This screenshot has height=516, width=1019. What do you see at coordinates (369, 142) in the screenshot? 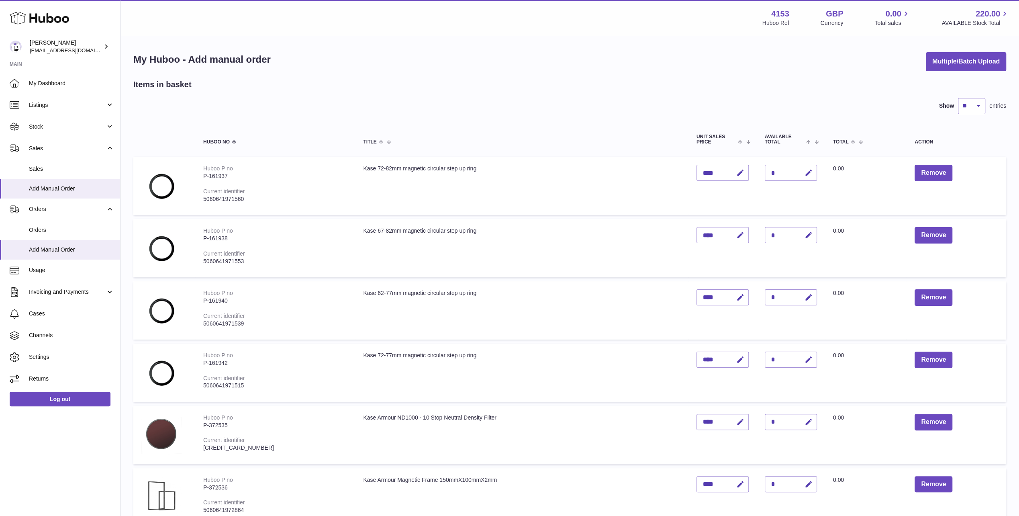
I see `span: Title` at bounding box center [369, 142].